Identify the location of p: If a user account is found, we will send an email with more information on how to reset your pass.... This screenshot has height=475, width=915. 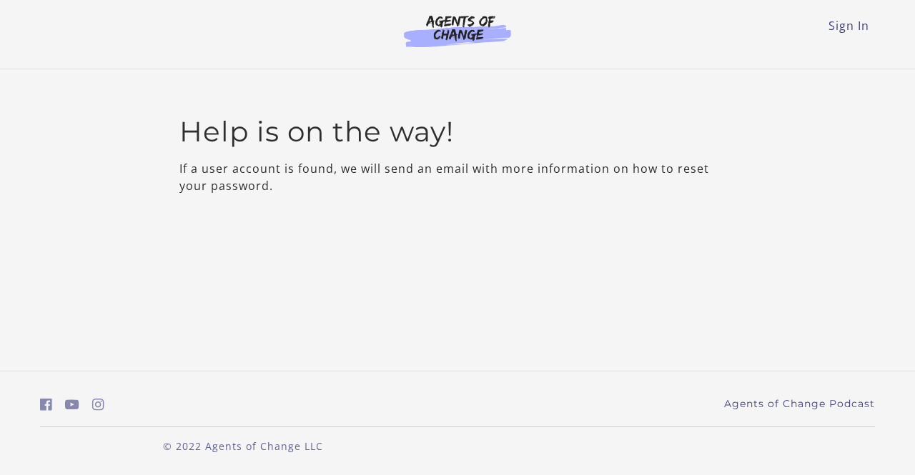
(457, 177).